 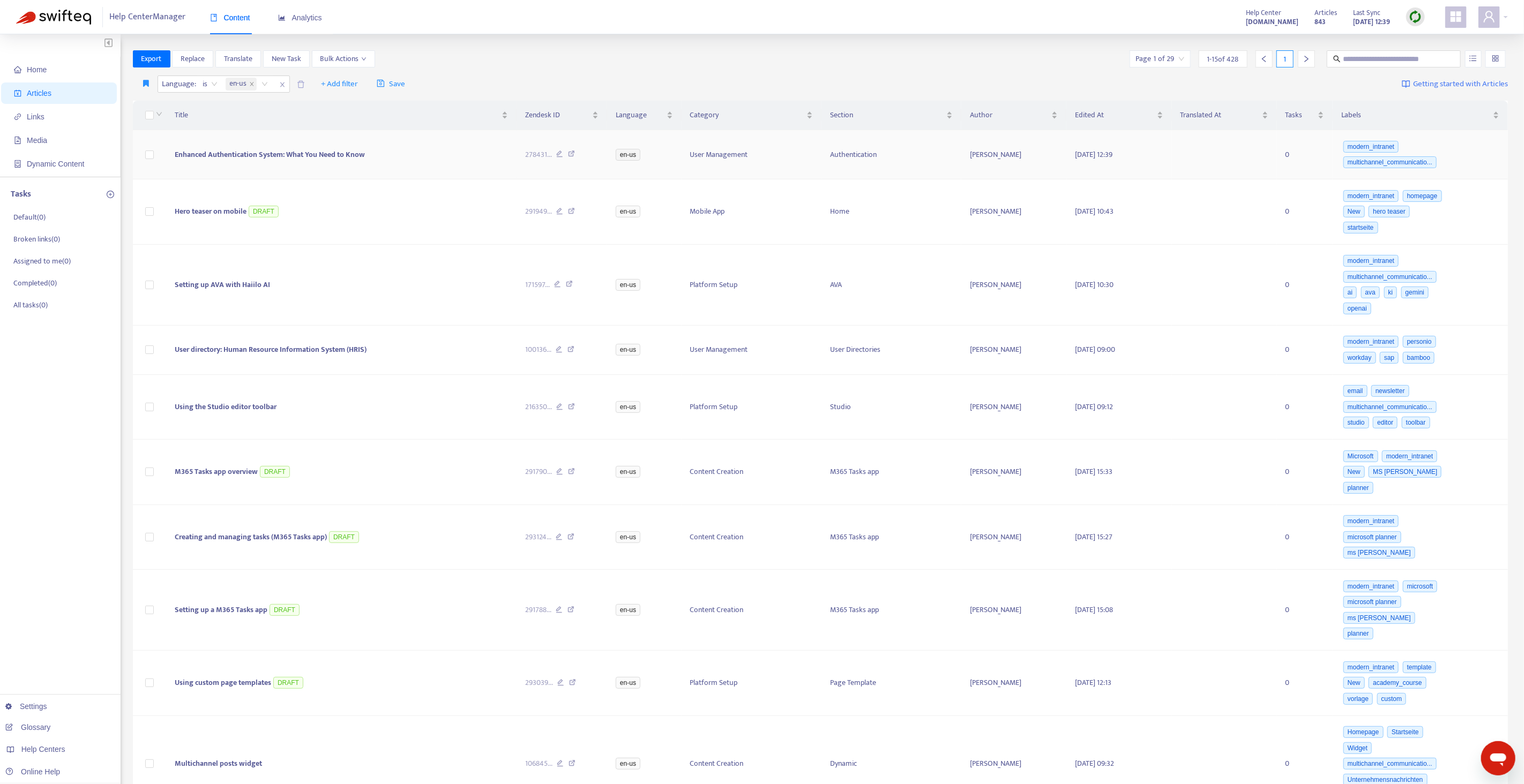 What do you see at coordinates (538, 537) in the screenshot?
I see `span: 293124 ...` at bounding box center [538, 537].